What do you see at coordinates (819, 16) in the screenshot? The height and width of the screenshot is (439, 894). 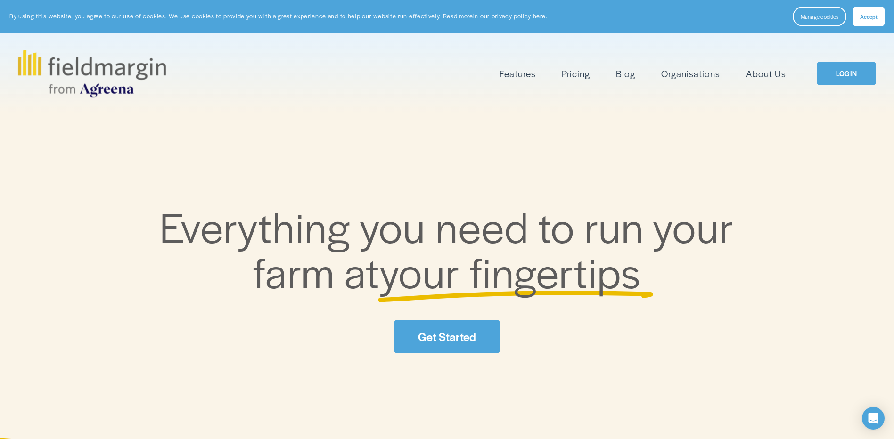 I see `span: Manage cookies` at bounding box center [819, 16].